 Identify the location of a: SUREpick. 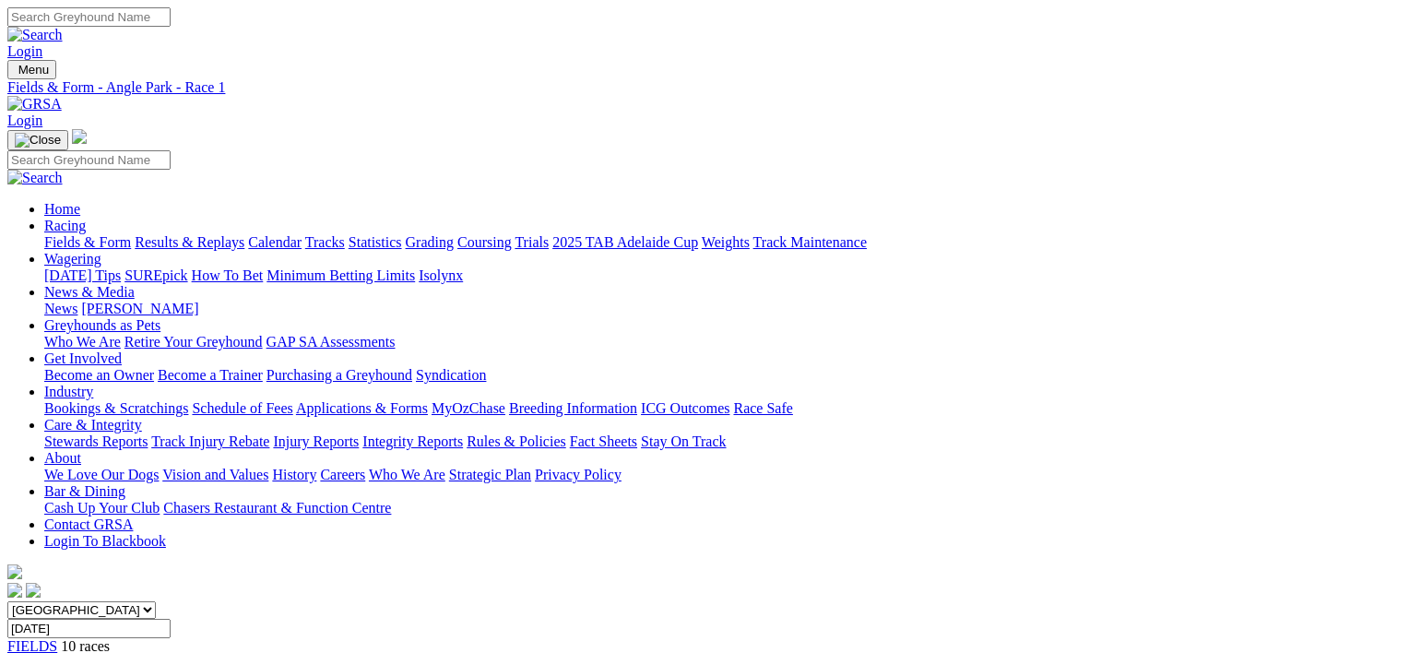
(156, 275).